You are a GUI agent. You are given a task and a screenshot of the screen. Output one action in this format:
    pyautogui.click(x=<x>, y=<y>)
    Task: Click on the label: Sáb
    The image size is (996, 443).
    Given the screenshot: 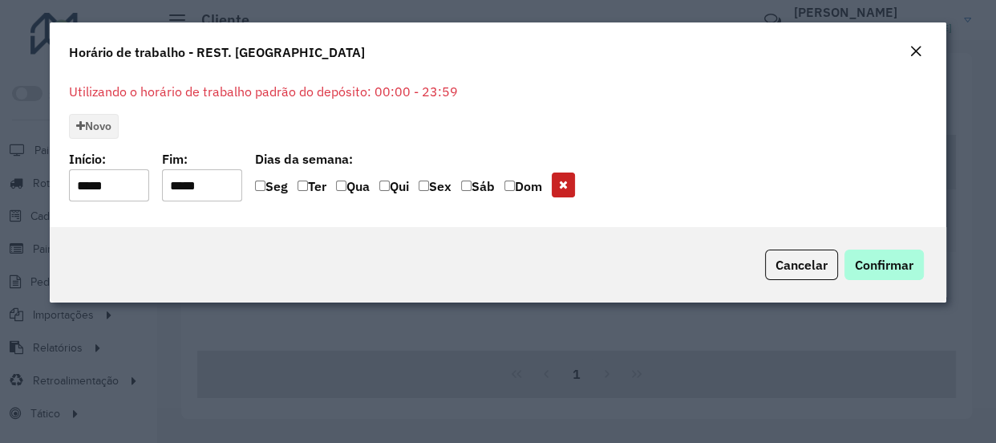 What is the action you would take?
    pyautogui.click(x=478, y=189)
    